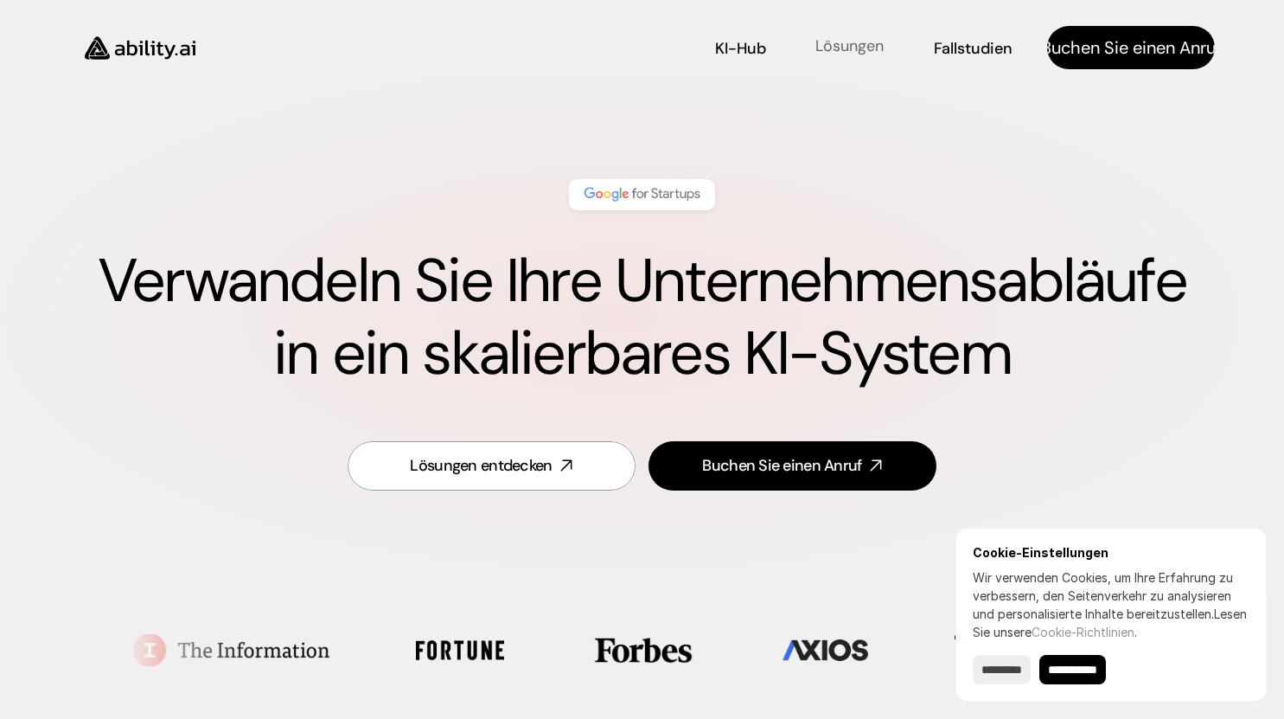  What do you see at coordinates (648, 316) in the screenshot?
I see `font: Verwandeln Sie Ihre Unternehmensabläufe in ein skalierbares KI-System` at bounding box center [648, 316].